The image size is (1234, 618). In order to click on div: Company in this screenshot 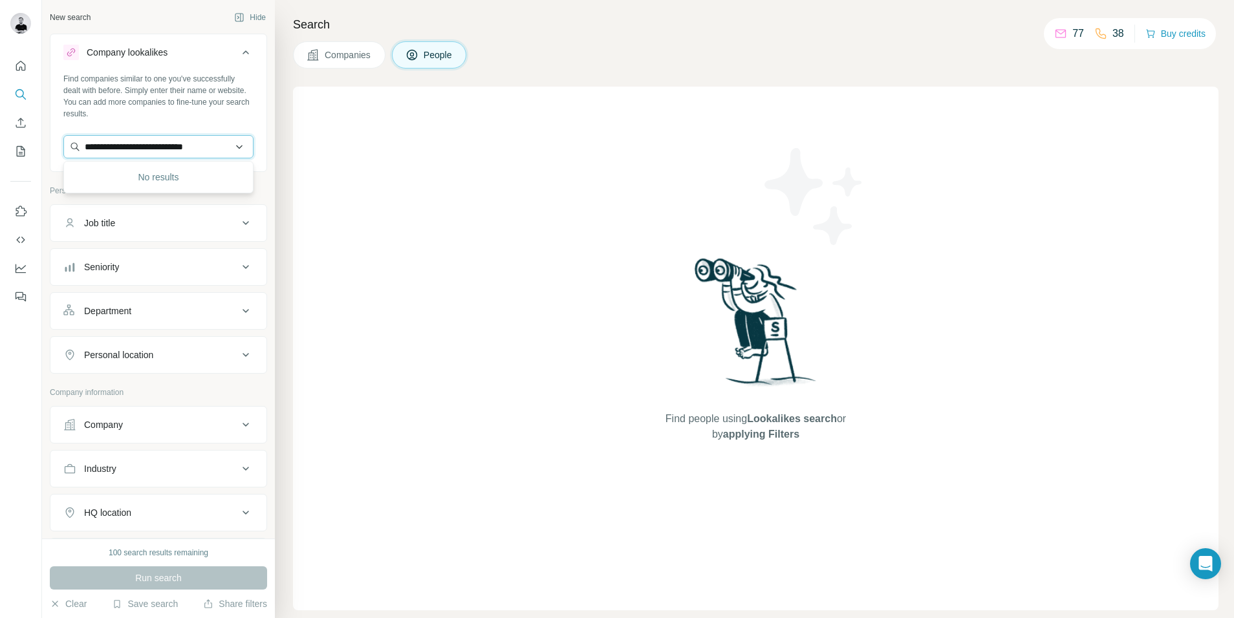, I will do `click(103, 425)`.